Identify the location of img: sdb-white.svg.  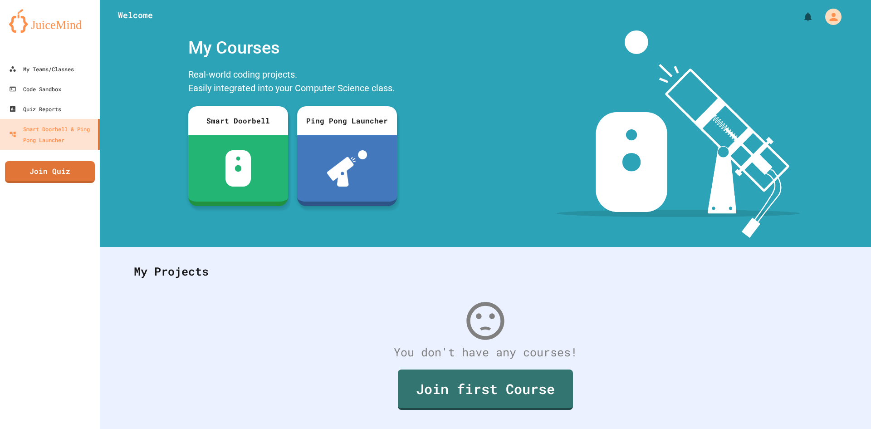
(238, 168).